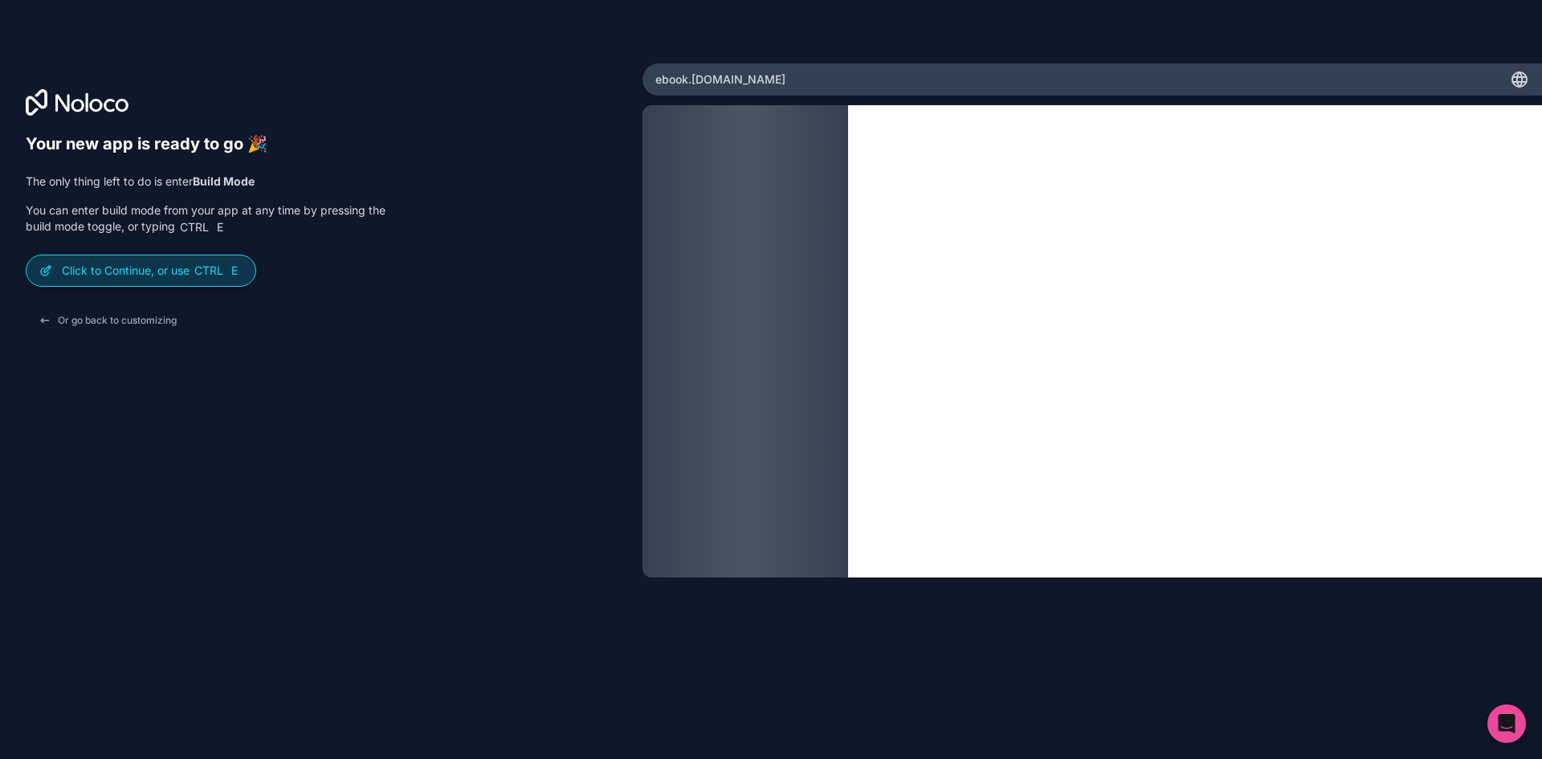 The height and width of the screenshot is (759, 1542). What do you see at coordinates (1506, 724) in the screenshot?
I see `div: Open Intercom Messenger` at bounding box center [1506, 724].